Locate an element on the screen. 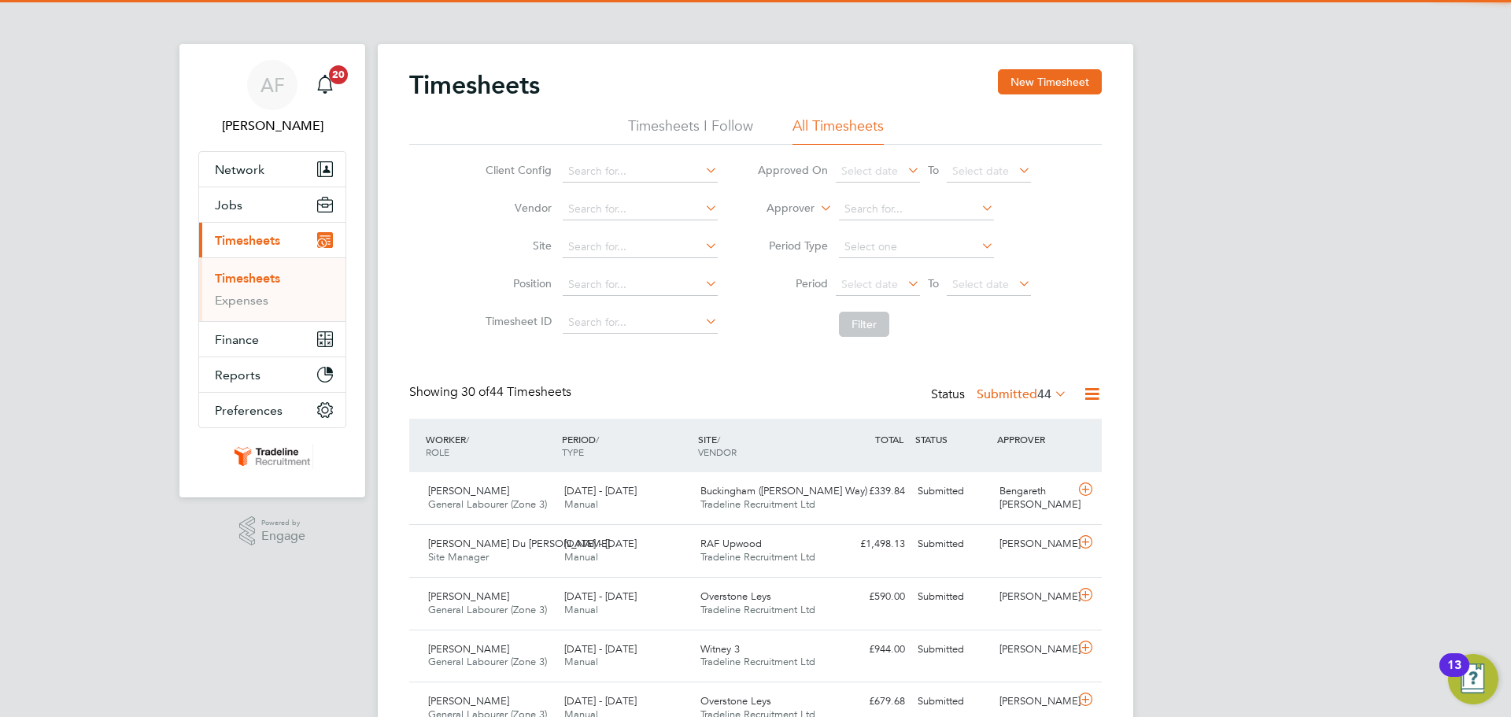 This screenshot has width=1511, height=717. div: STATUS is located at coordinates (952, 439).